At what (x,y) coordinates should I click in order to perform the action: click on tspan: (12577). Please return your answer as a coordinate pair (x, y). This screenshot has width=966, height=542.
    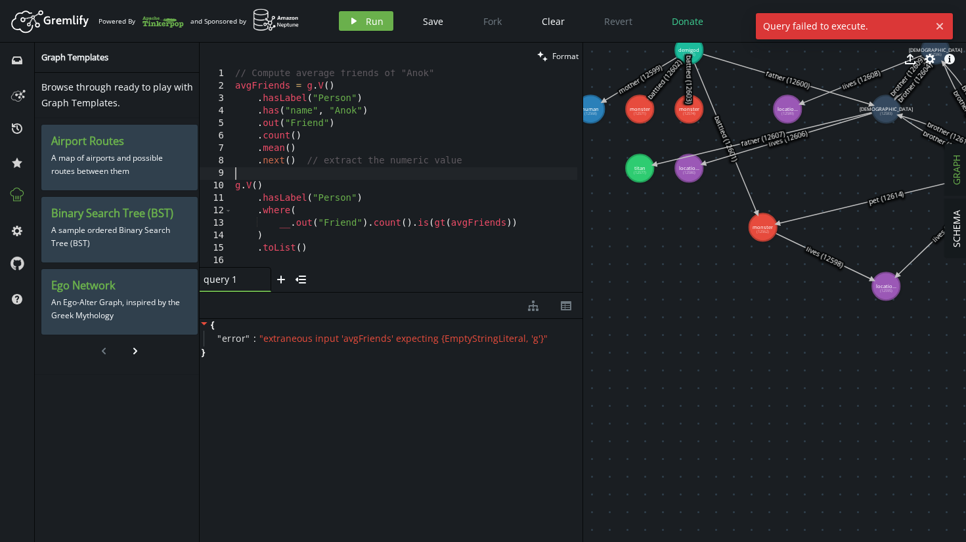
    Looking at the image, I should click on (639, 173).